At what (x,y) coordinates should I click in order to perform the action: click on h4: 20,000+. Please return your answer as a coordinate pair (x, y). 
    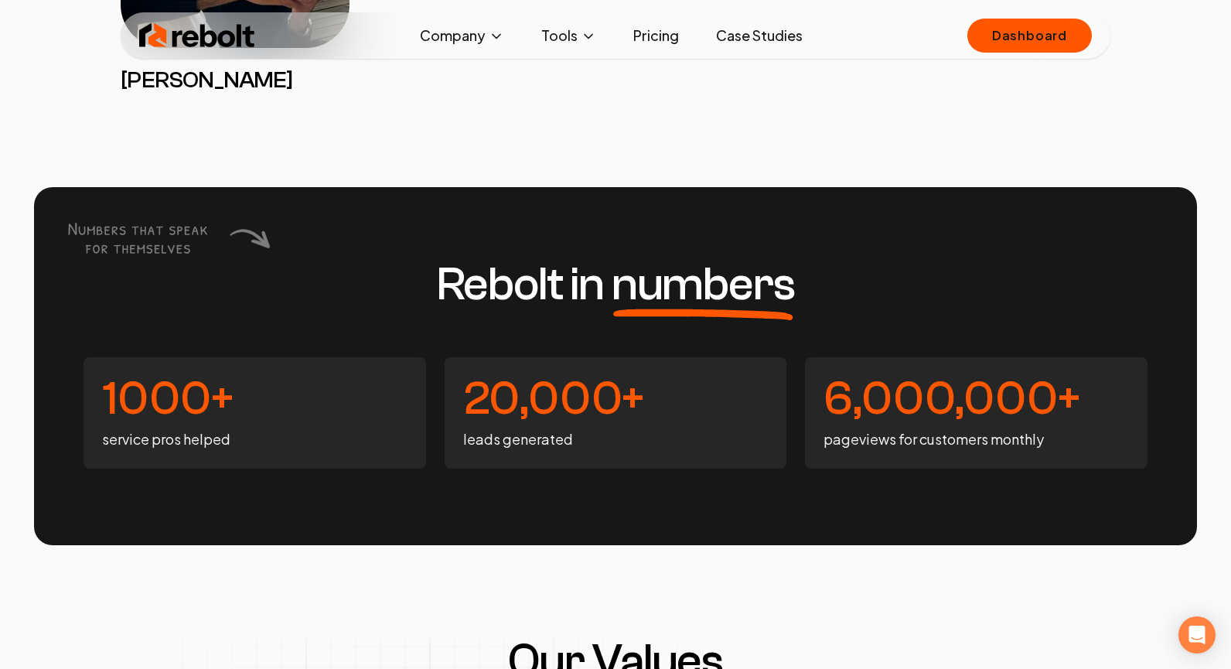
    Looking at the image, I should click on (615, 399).